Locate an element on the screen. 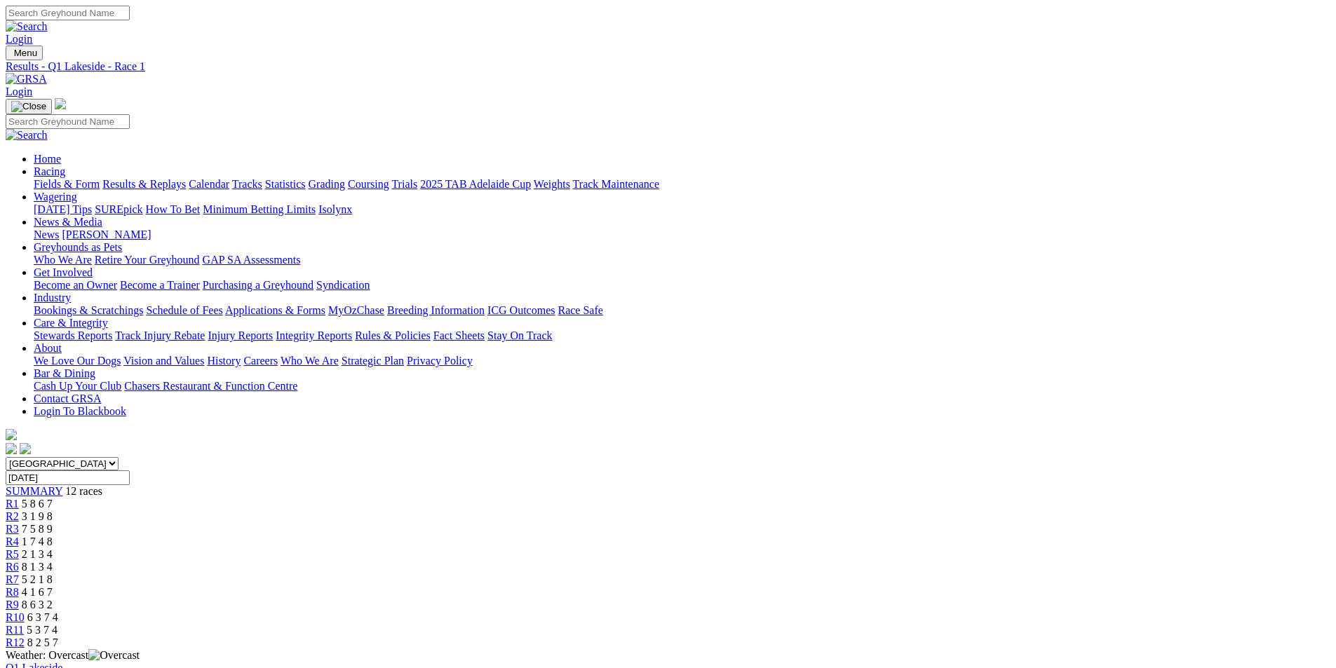 Image resolution: width=1336 pixels, height=668 pixels. a: Coursing is located at coordinates (368, 184).